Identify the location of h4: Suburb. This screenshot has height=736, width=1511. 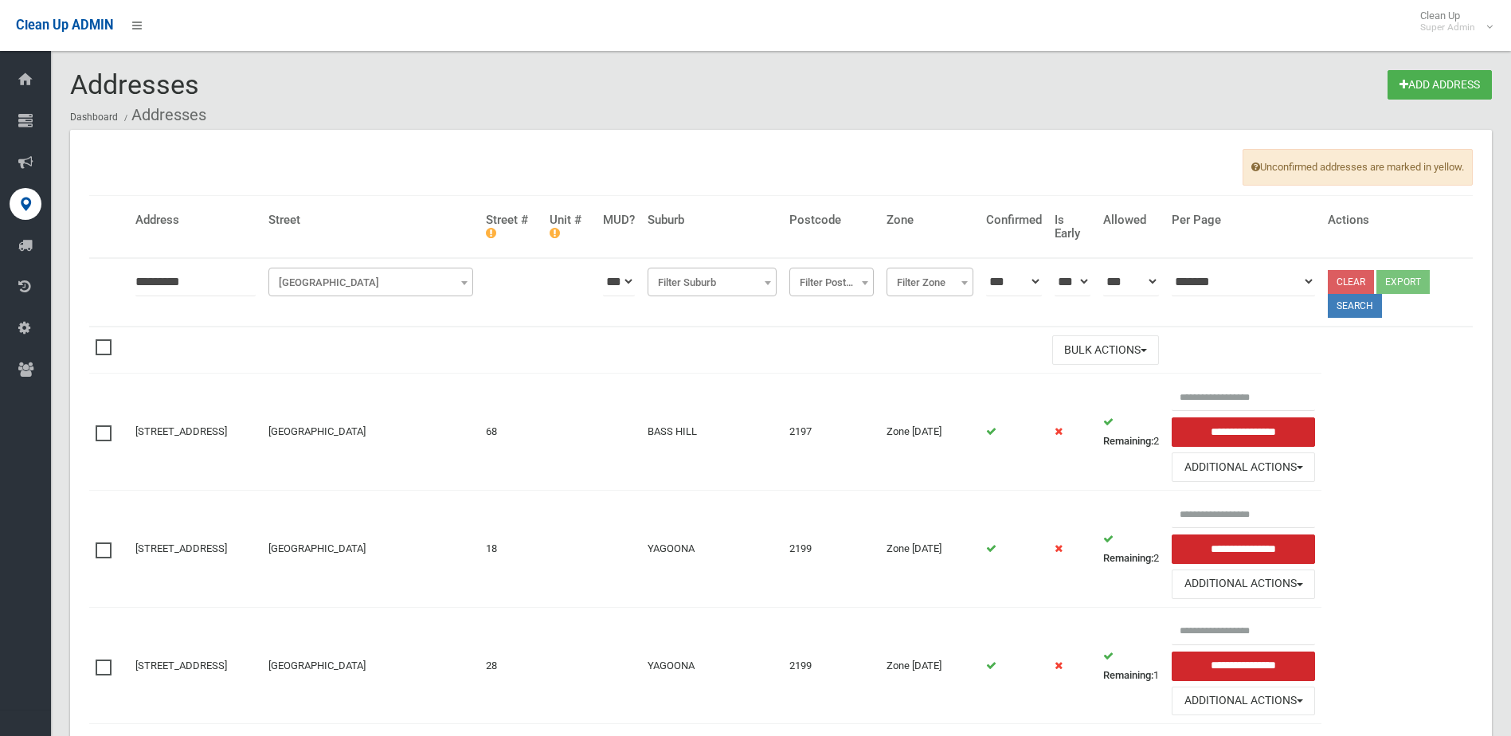
(712, 220).